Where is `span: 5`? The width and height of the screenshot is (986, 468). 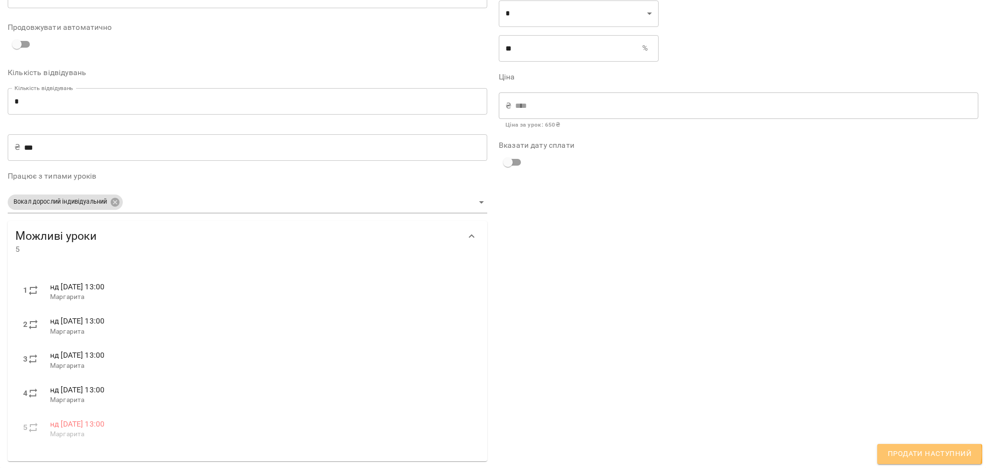
span: 5 is located at coordinates (238, 249).